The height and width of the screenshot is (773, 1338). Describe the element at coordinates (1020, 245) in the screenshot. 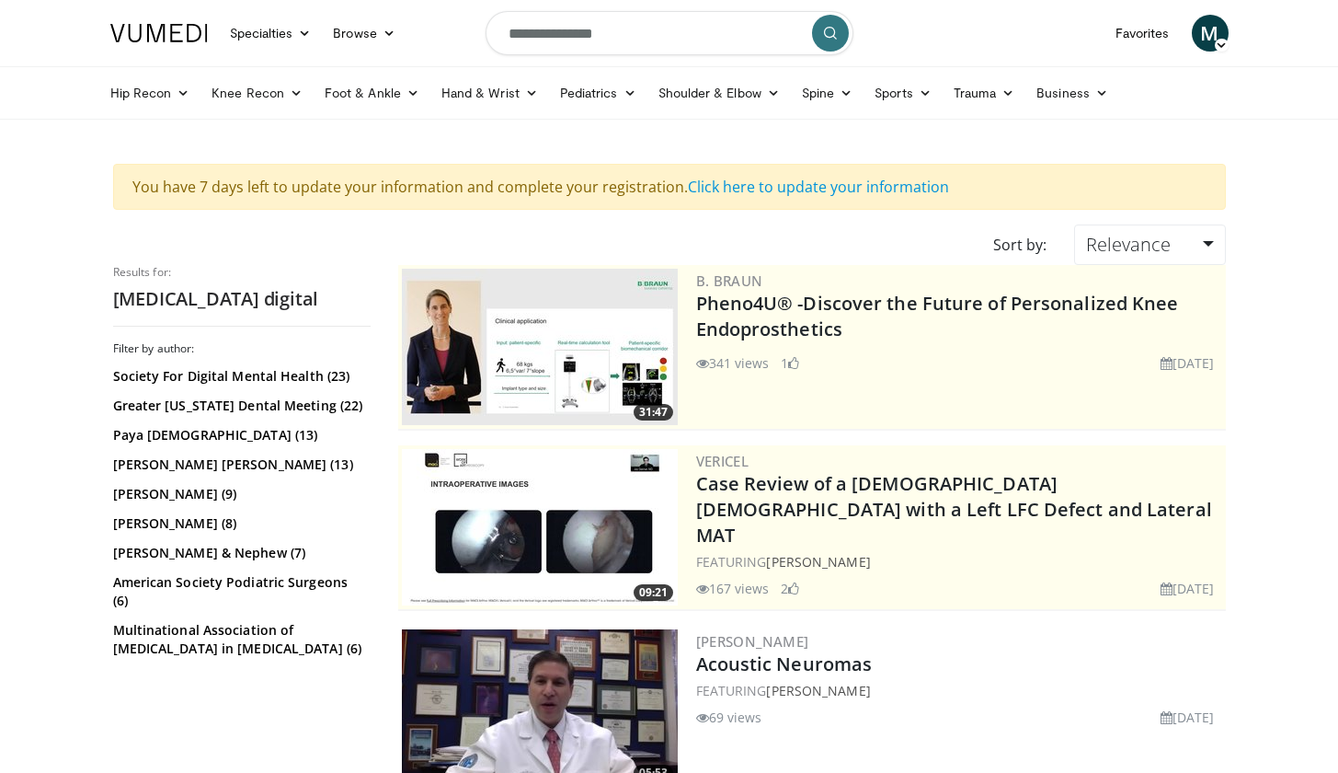

I see `div: Sort by:` at that location.